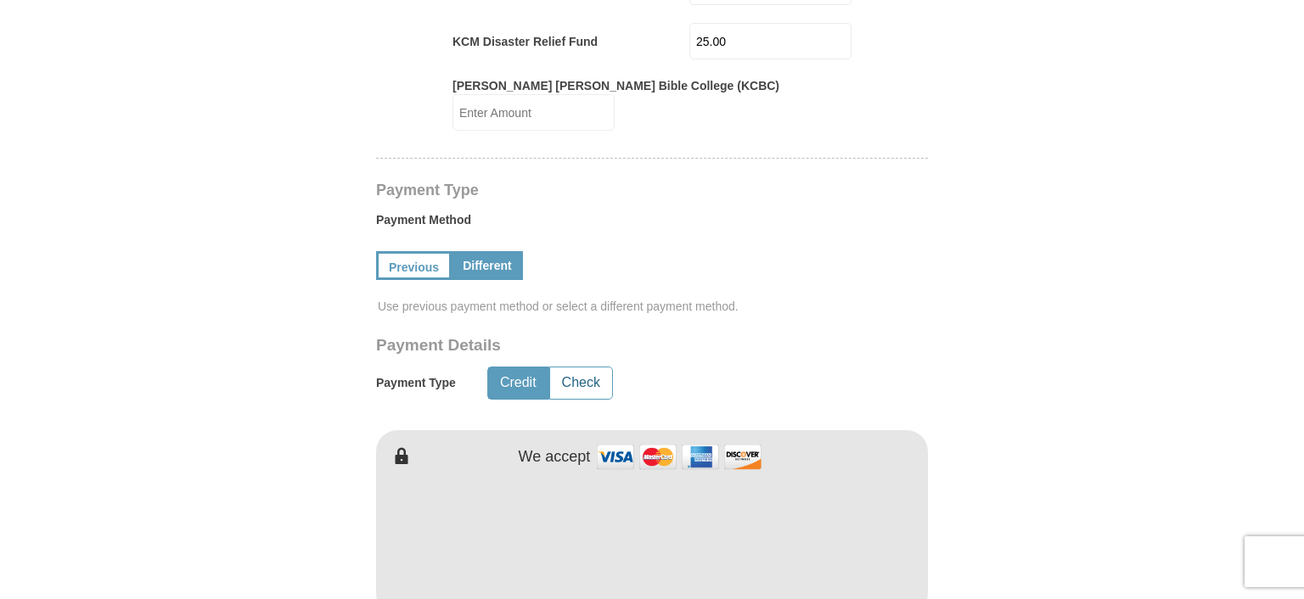  What do you see at coordinates (581, 383) in the screenshot?
I see `button: Check` at bounding box center [581, 383].